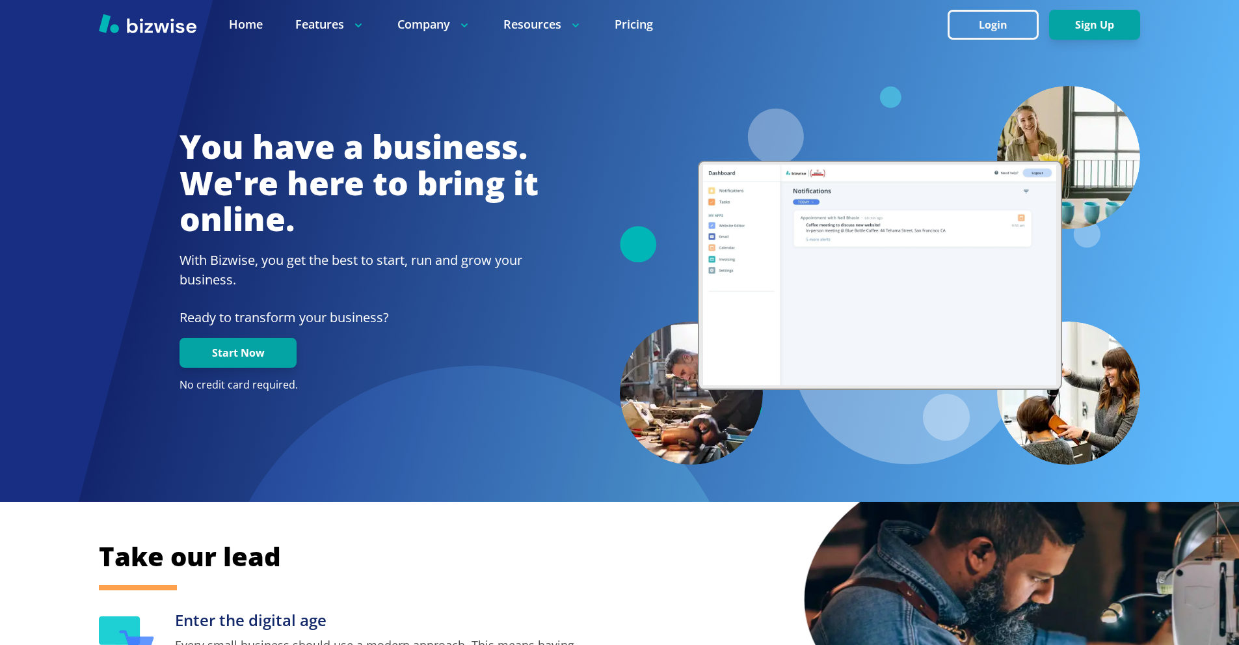 The image size is (1239, 645). What do you see at coordinates (359, 385) in the screenshot?
I see `p: No credit card required.` at bounding box center [359, 385].